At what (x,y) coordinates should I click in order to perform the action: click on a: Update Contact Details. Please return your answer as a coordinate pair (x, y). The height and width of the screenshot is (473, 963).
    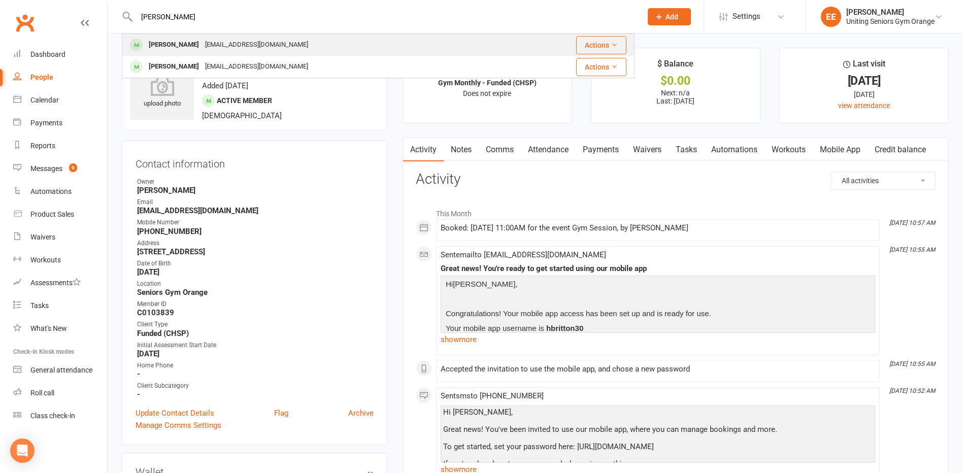
    Looking at the image, I should click on (175, 413).